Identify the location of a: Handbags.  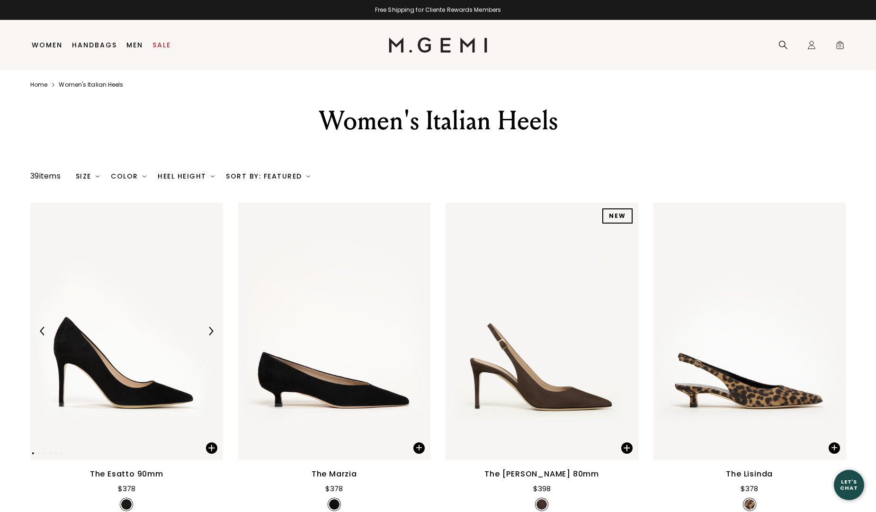
(94, 45).